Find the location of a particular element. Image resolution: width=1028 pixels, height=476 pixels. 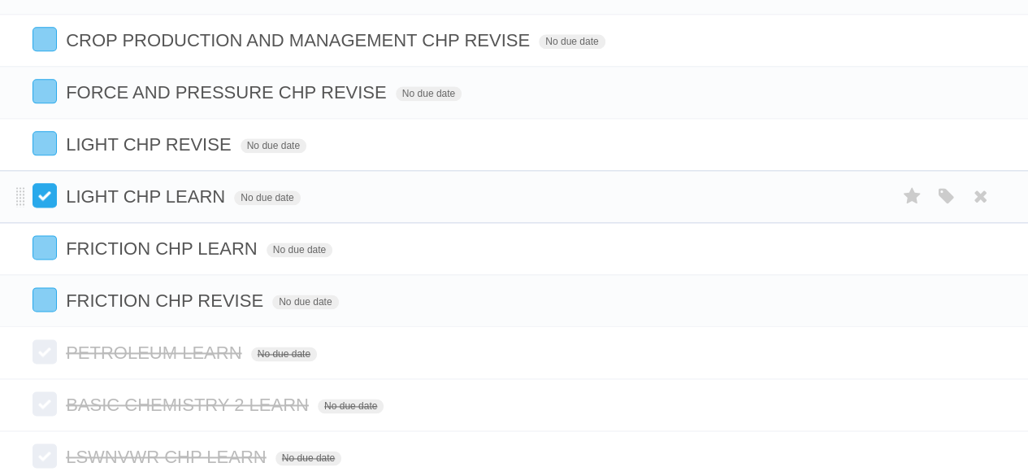

label: Star task is located at coordinates (912, 196).